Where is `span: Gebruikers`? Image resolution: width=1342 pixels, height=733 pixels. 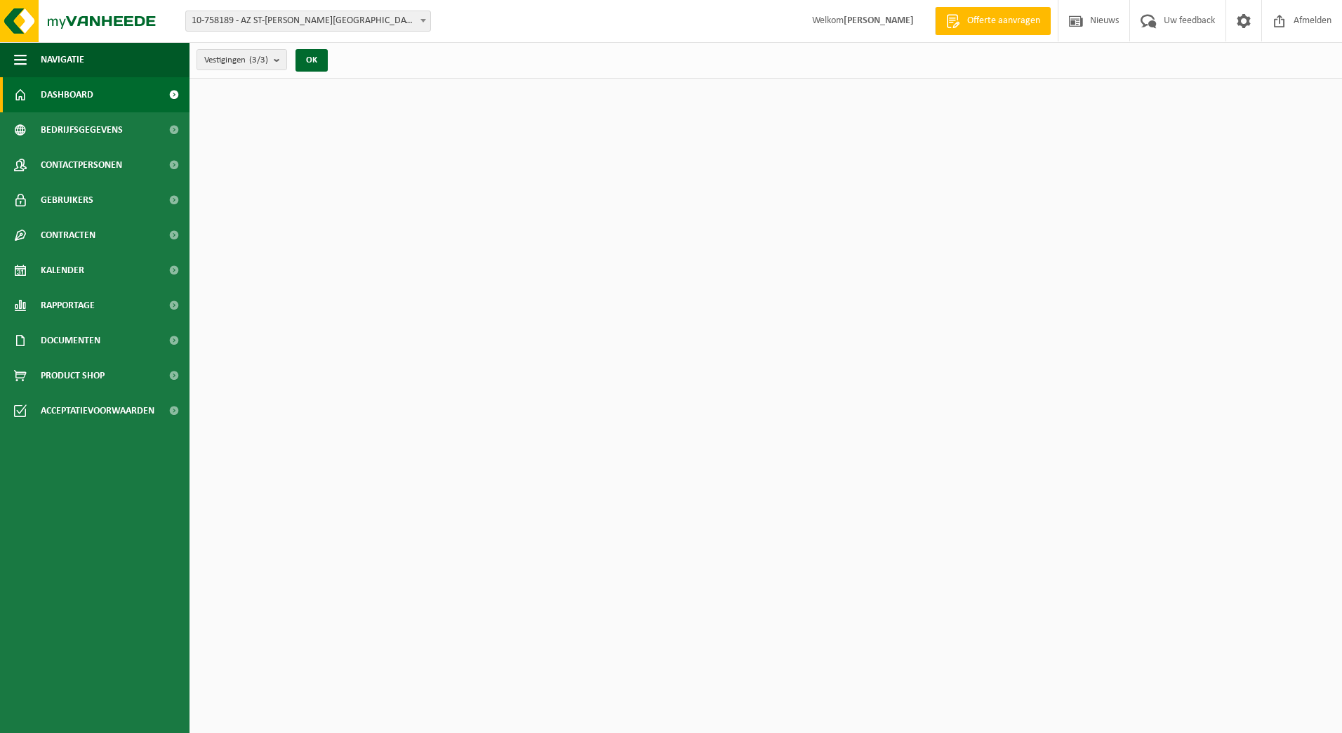 span: Gebruikers is located at coordinates (67, 200).